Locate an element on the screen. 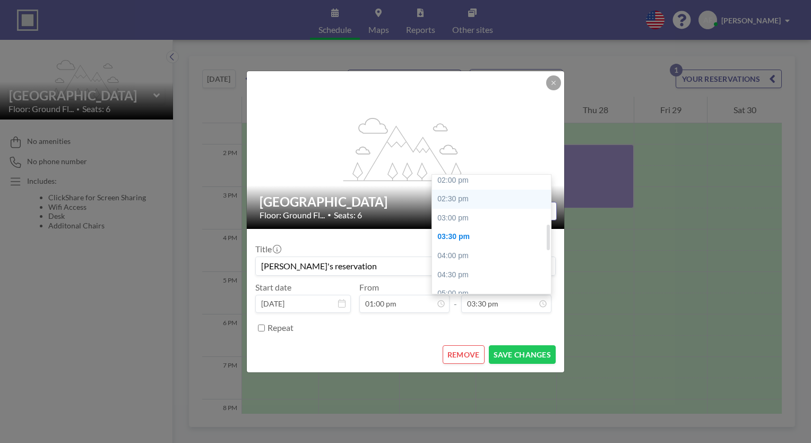 This screenshot has width=811, height=443. div: 04:00 pm is located at coordinates (494, 256).